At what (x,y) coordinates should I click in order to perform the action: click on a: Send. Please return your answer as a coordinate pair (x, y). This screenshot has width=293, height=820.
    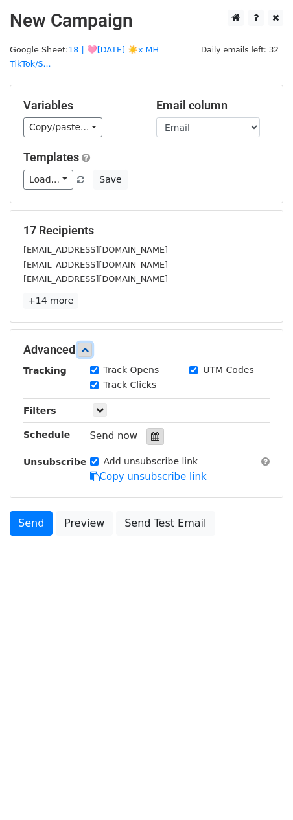
    Looking at the image, I should click on (31, 523).